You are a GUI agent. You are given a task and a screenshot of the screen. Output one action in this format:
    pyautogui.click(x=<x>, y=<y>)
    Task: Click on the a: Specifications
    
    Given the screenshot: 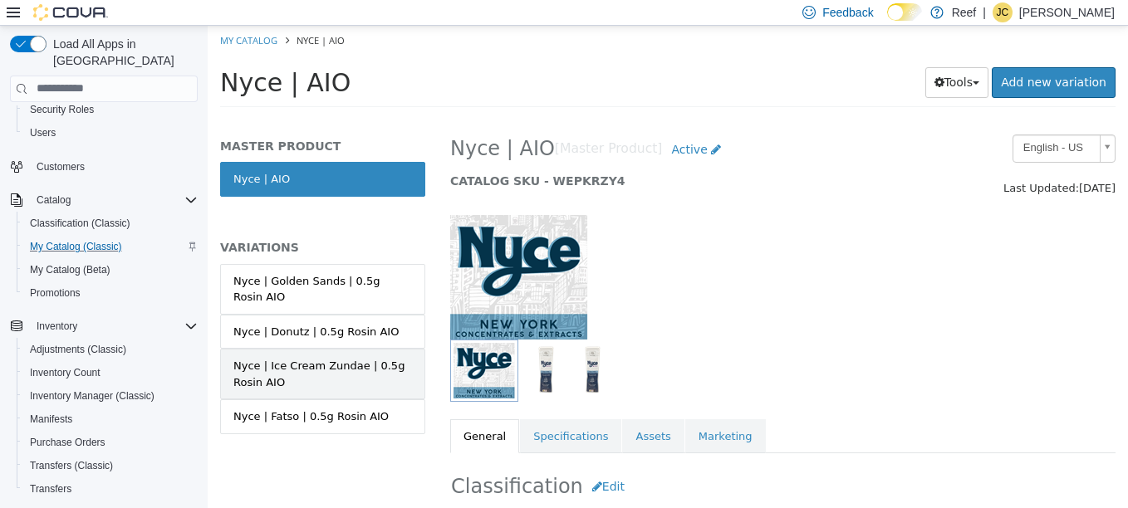 What is the action you would take?
    pyautogui.click(x=363, y=411)
    